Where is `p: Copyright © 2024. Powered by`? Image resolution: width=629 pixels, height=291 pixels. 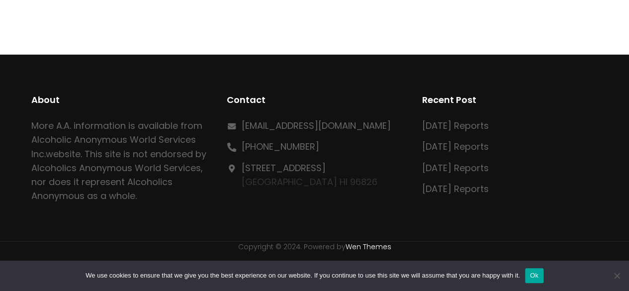
p: Copyright © 2024. Powered by is located at coordinates (314, 247).